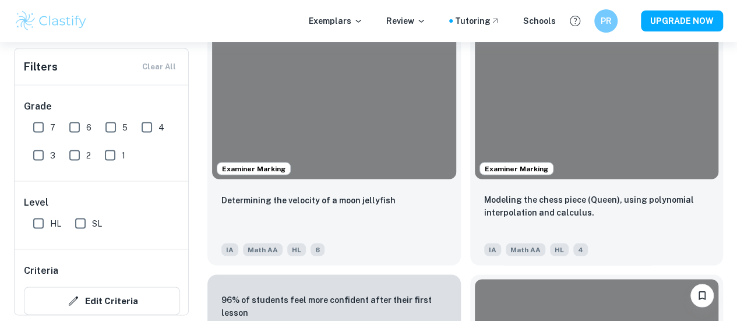  Describe the element at coordinates (52, 127) in the screenshot. I see `span: 7` at that location.